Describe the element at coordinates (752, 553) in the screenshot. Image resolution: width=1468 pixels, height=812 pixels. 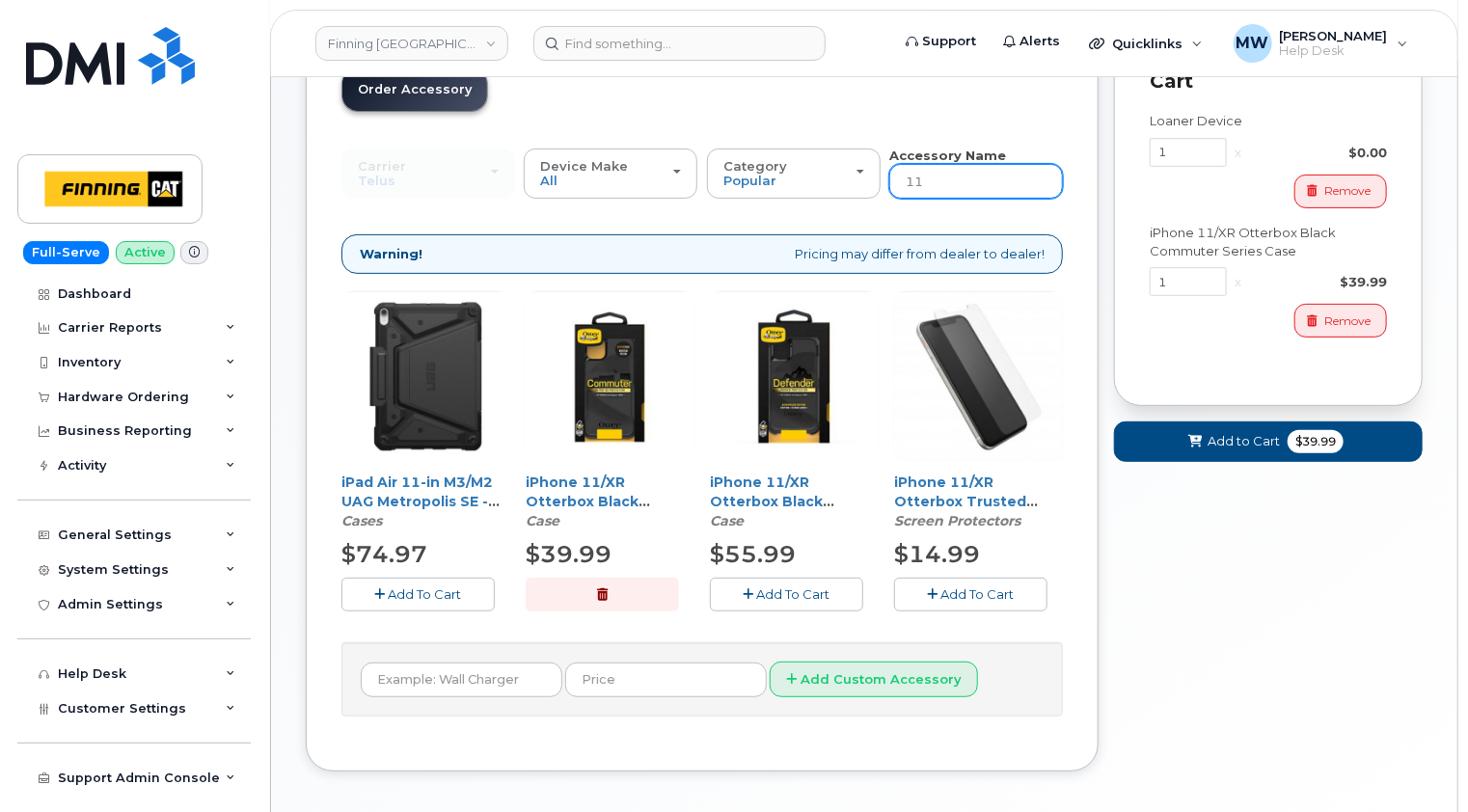
I see `span: $55.99` at that location.